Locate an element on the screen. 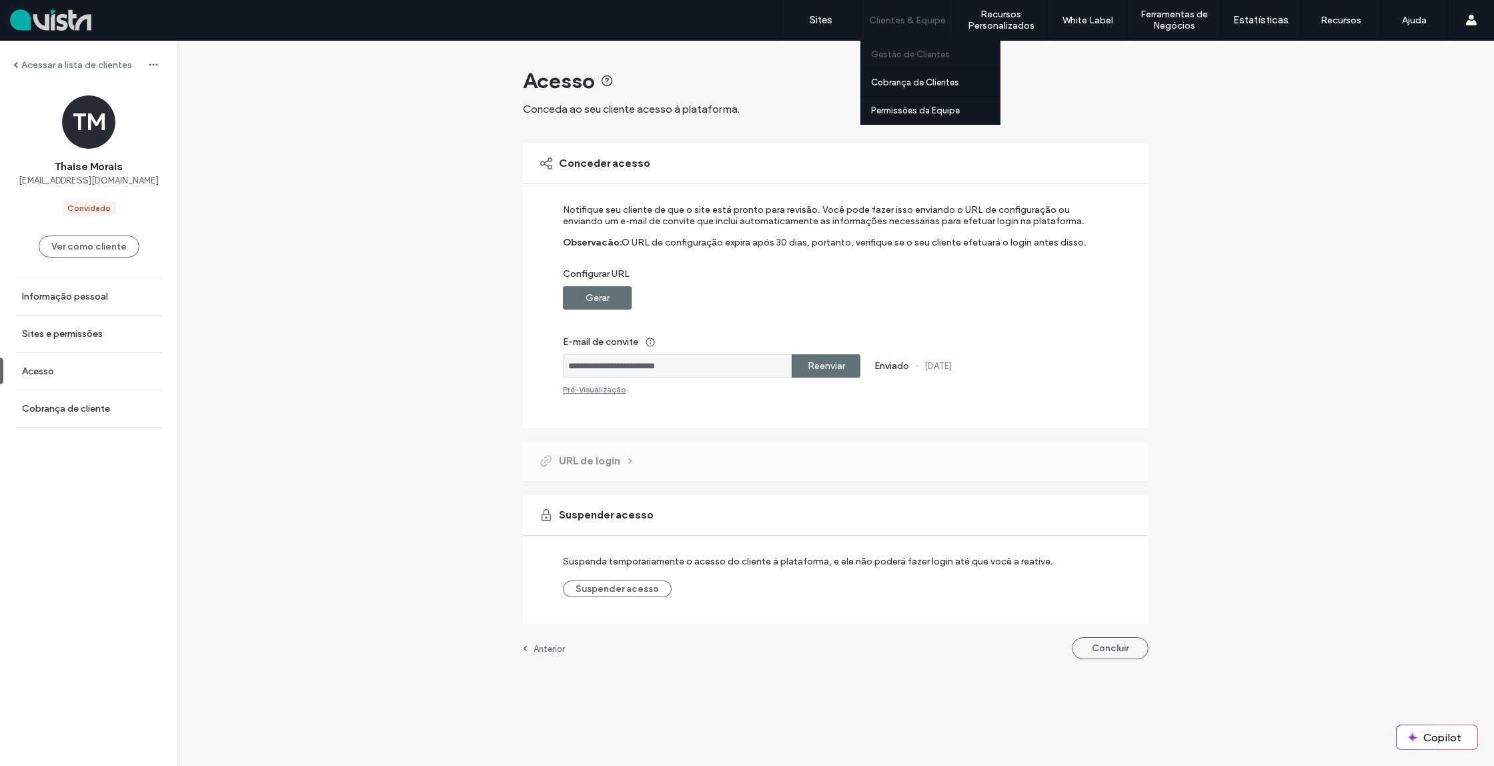 Image resolution: width=1494 pixels, height=766 pixels. label: Reenviar is located at coordinates (826, 366).